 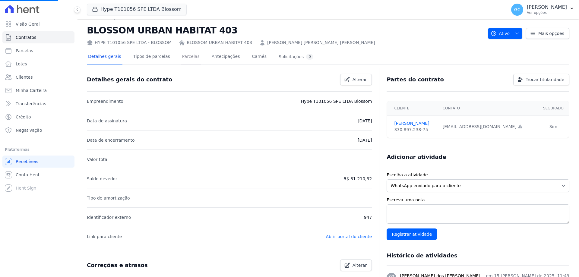 I want to click on span: Conta Hent, so click(x=27, y=175).